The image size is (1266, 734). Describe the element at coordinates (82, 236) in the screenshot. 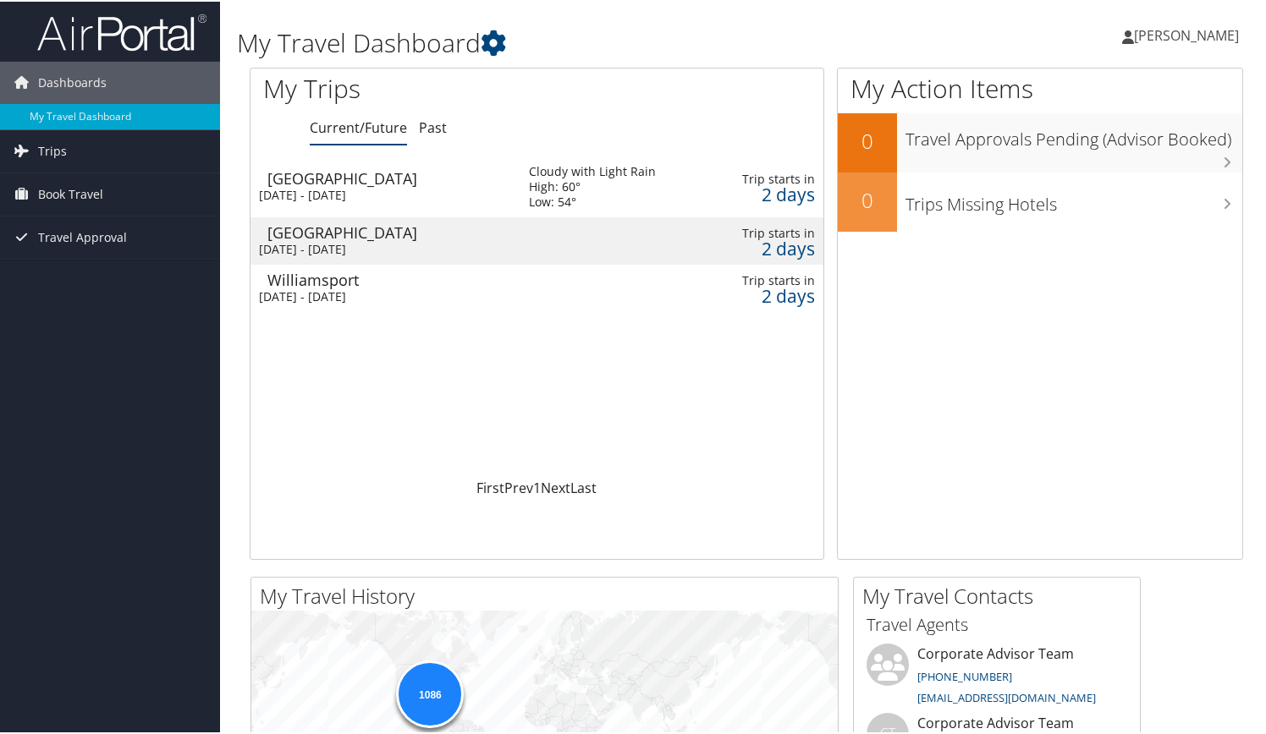

I see `span: Travel Approval` at that location.